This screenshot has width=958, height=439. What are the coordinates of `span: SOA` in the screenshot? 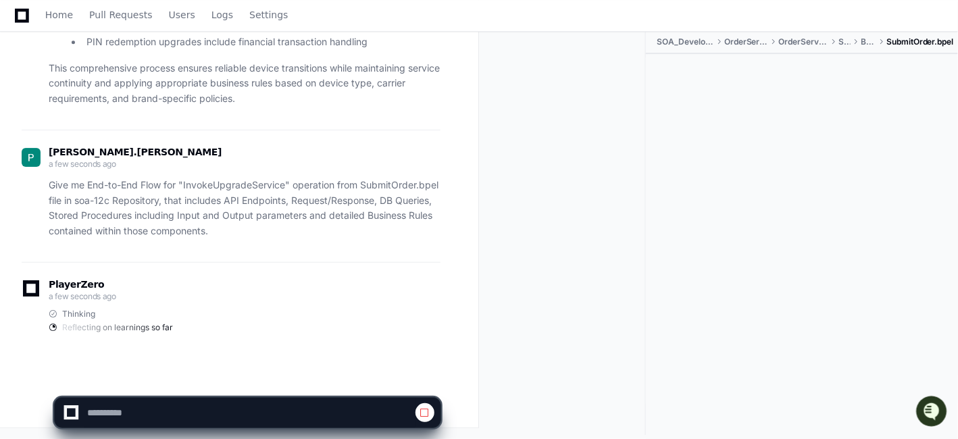 It's located at (845, 42).